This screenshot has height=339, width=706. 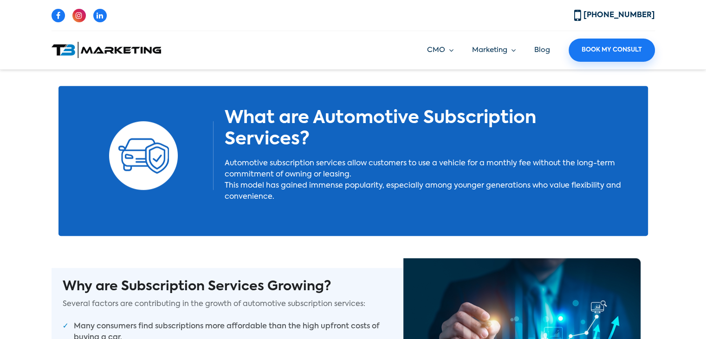 What do you see at coordinates (494, 50) in the screenshot?
I see `a: Marketing` at bounding box center [494, 50].